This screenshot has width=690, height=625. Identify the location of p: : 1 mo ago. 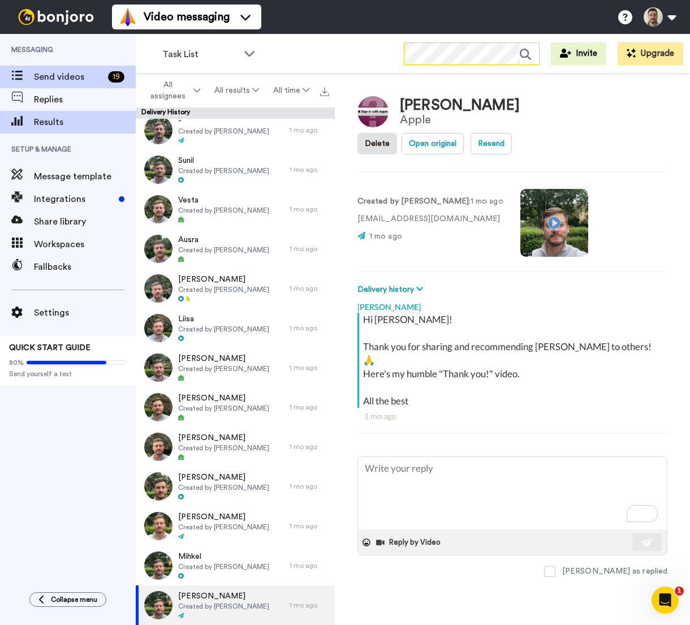
(430, 201).